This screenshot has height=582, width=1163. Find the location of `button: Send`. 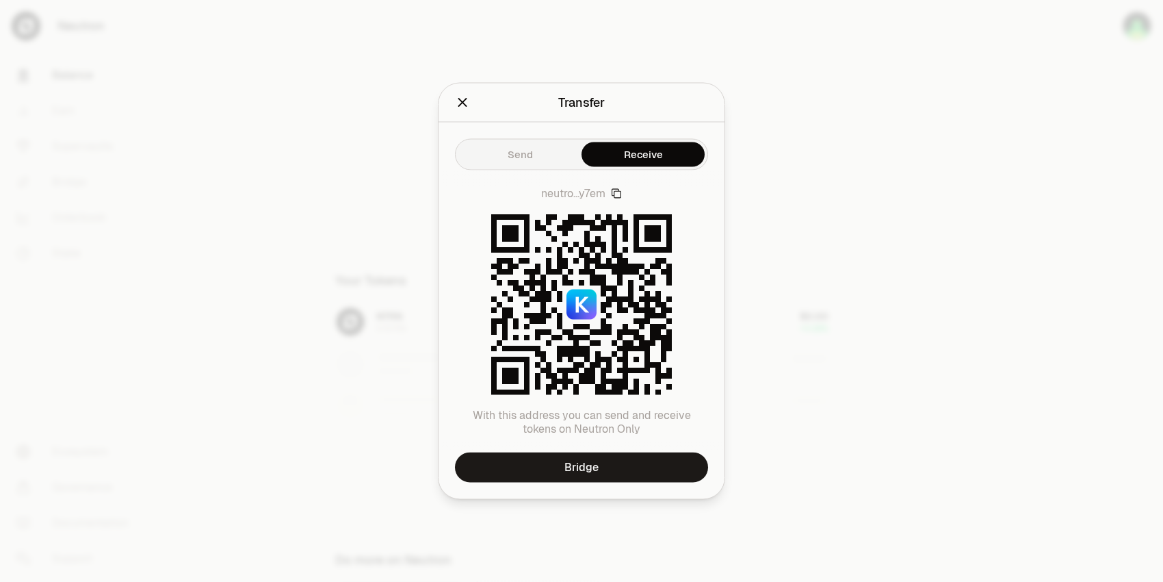

button: Send is located at coordinates (520, 155).